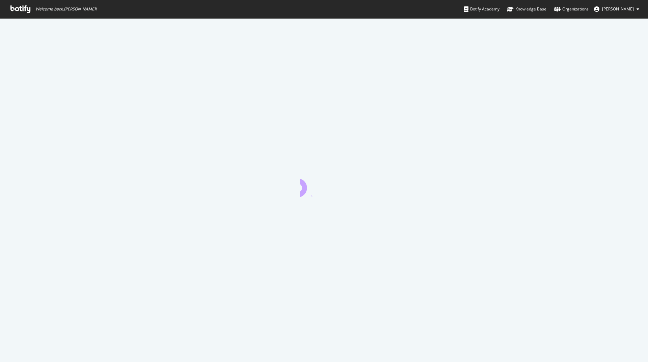 The image size is (648, 362). I want to click on div: Knowledge Base, so click(526, 9).